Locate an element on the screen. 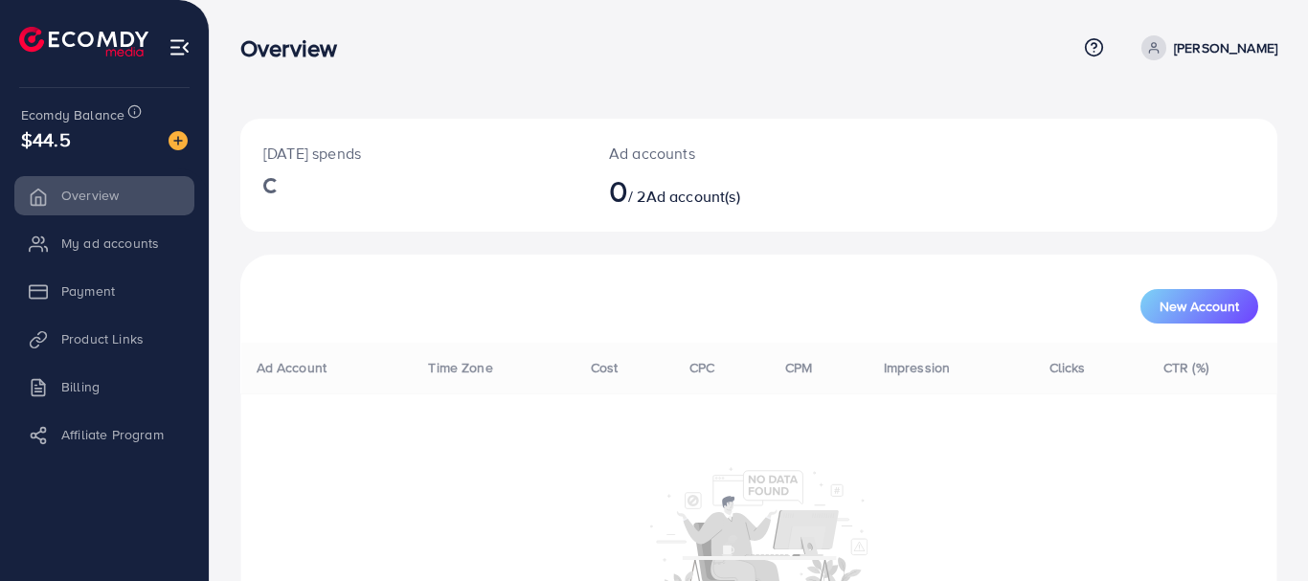 The width and height of the screenshot is (1308, 581). img: menu is located at coordinates (179, 47).